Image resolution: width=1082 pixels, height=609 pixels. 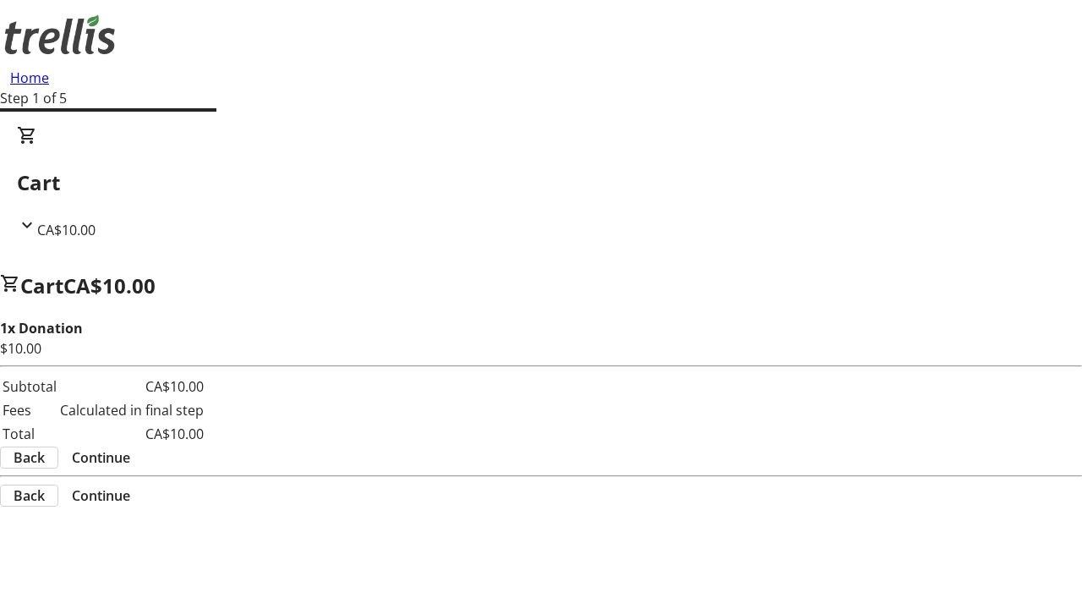 I want to click on span: Cart, so click(x=41, y=285).